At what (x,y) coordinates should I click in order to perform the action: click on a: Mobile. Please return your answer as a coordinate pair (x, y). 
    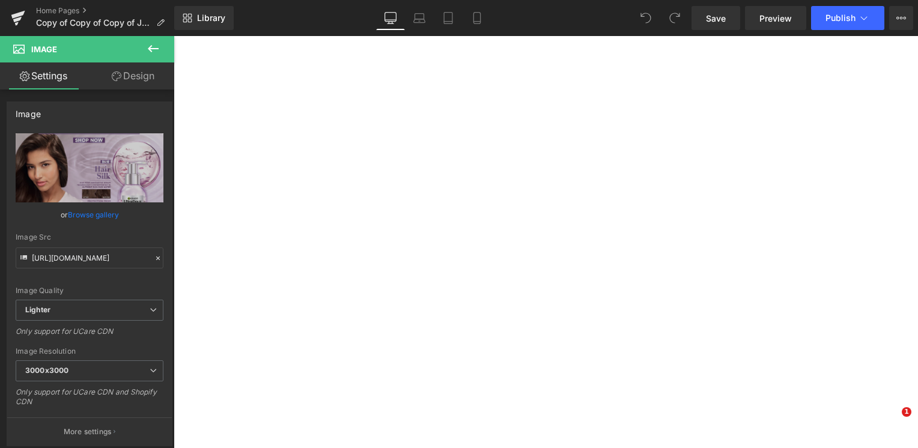
    Looking at the image, I should click on (477, 18).